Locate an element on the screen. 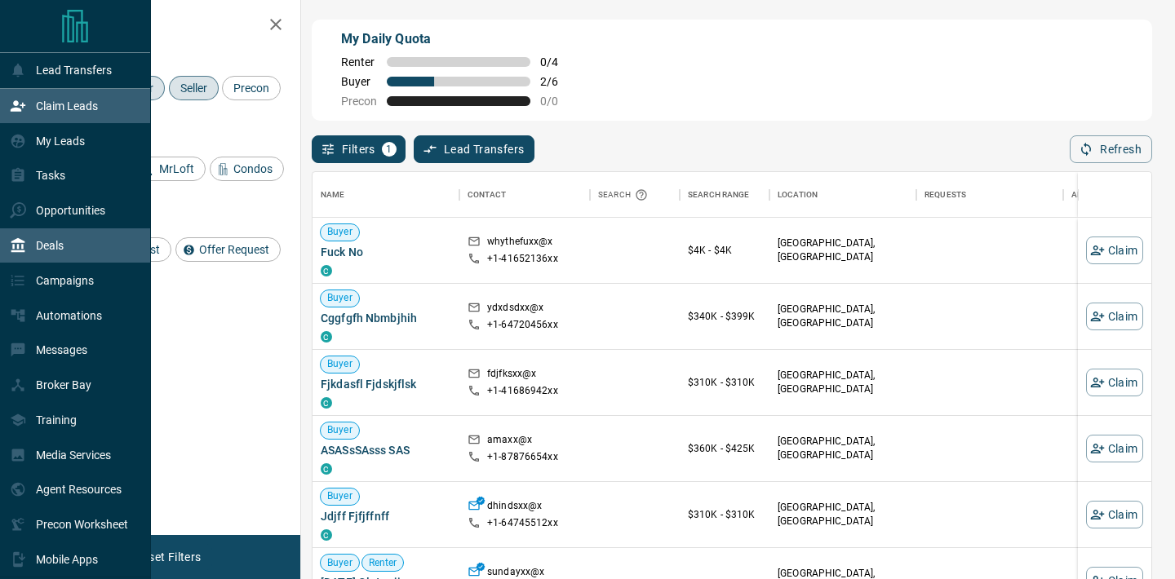 Image resolution: width=1175 pixels, height=579 pixels. p: $4K - $4K is located at coordinates (724, 250).